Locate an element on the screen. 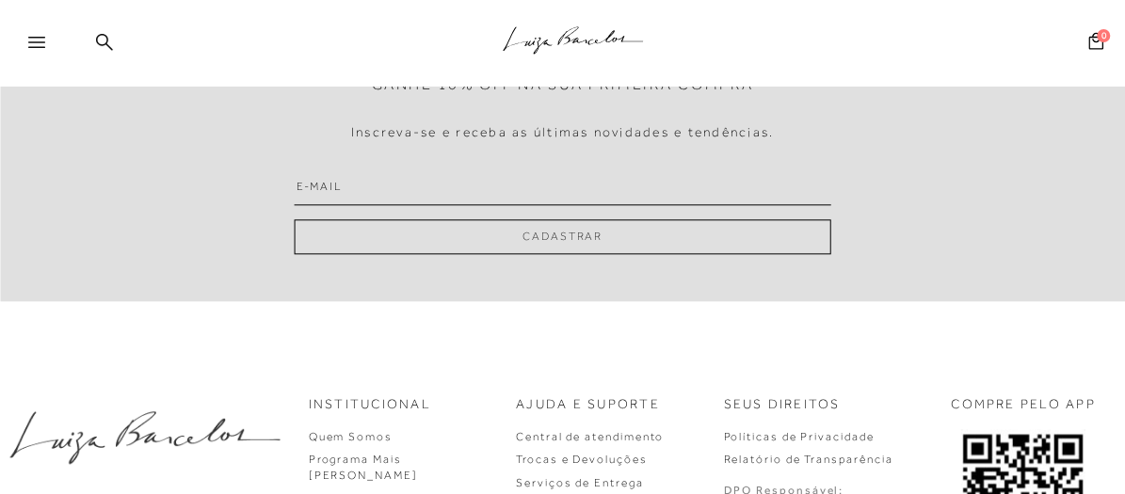 Image resolution: width=1125 pixels, height=494 pixels. a: Central de atendimento is located at coordinates (589, 437).